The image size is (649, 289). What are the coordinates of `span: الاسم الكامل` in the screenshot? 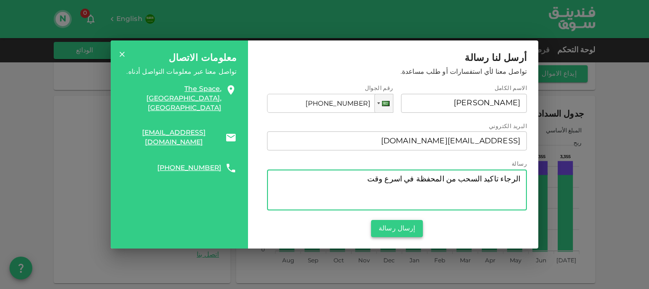 It's located at (511, 88).